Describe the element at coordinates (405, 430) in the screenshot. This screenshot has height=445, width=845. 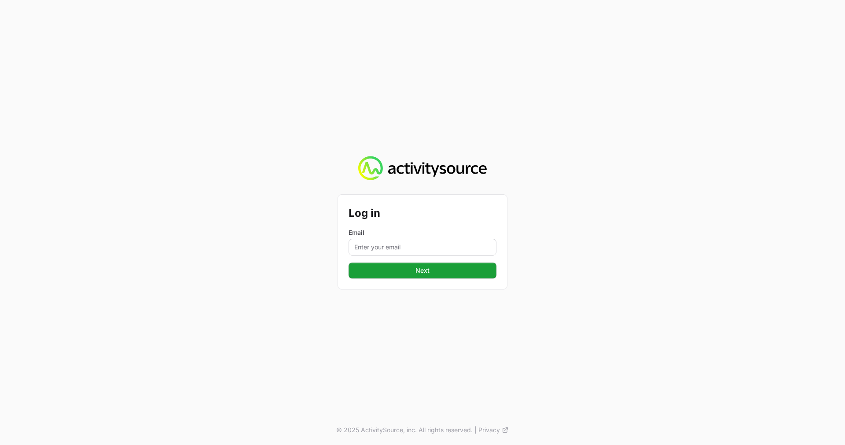
I see `p: © 2025 ActivitySource, inc. All rights reserved.` at that location.